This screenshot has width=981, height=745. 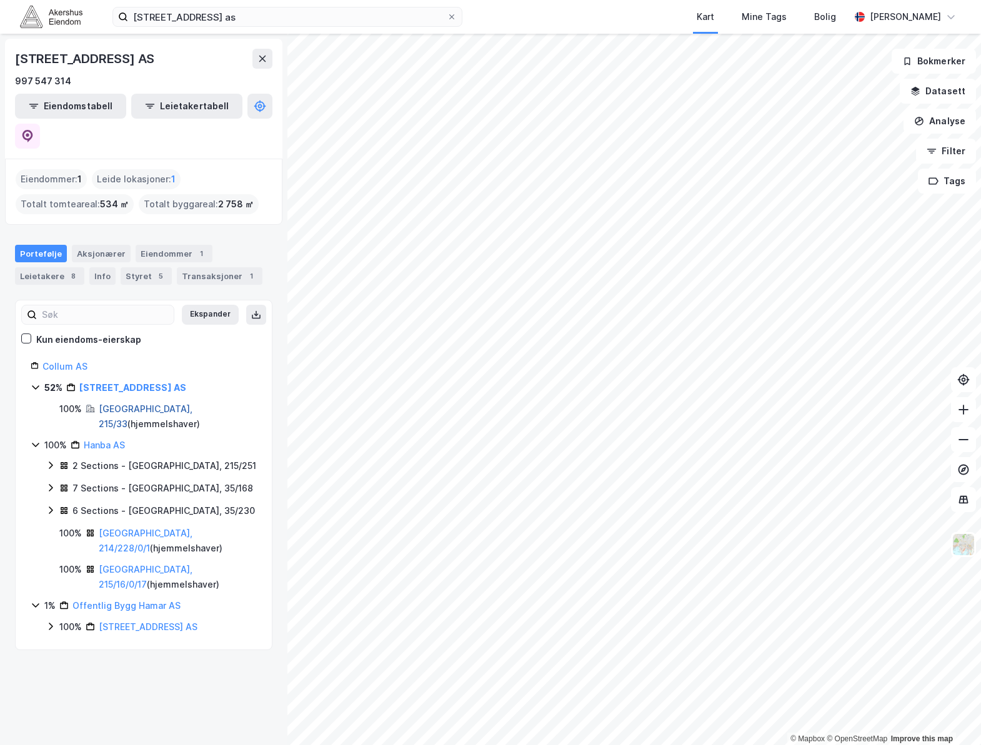 What do you see at coordinates (236, 204) in the screenshot?
I see `span: 2 758 ㎡` at bounding box center [236, 204].